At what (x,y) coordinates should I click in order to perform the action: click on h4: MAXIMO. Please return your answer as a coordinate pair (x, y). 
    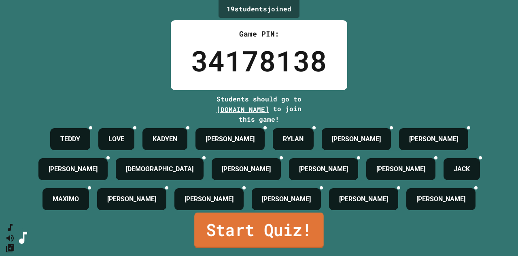
    Looking at the image, I should click on (66, 199).